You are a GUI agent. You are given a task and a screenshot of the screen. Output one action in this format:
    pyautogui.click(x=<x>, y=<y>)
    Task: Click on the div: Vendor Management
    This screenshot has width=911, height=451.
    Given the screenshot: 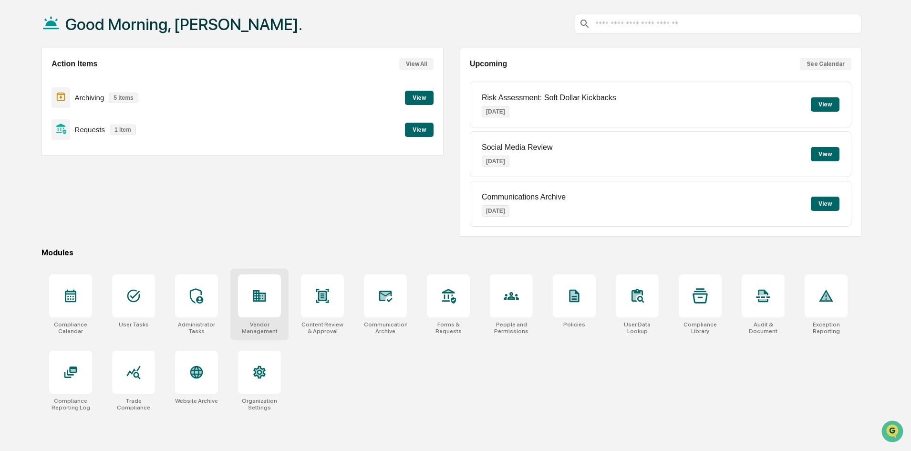 What is the action you would take?
    pyautogui.click(x=259, y=328)
    